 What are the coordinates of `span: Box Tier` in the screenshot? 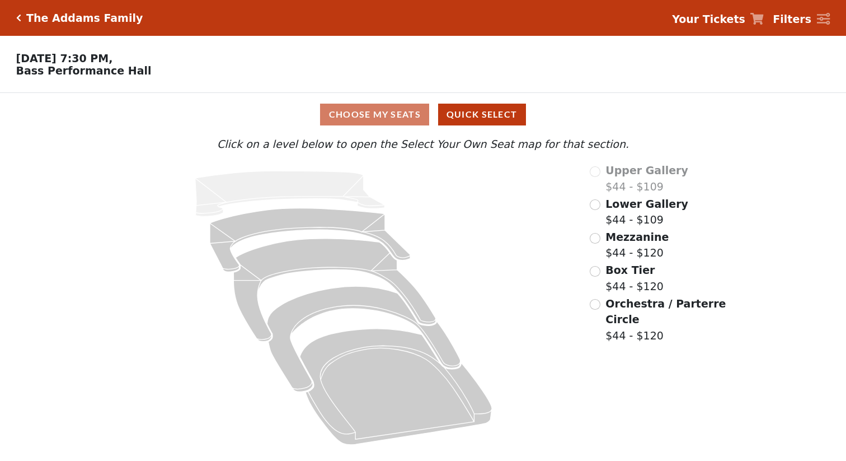 It's located at (630, 270).